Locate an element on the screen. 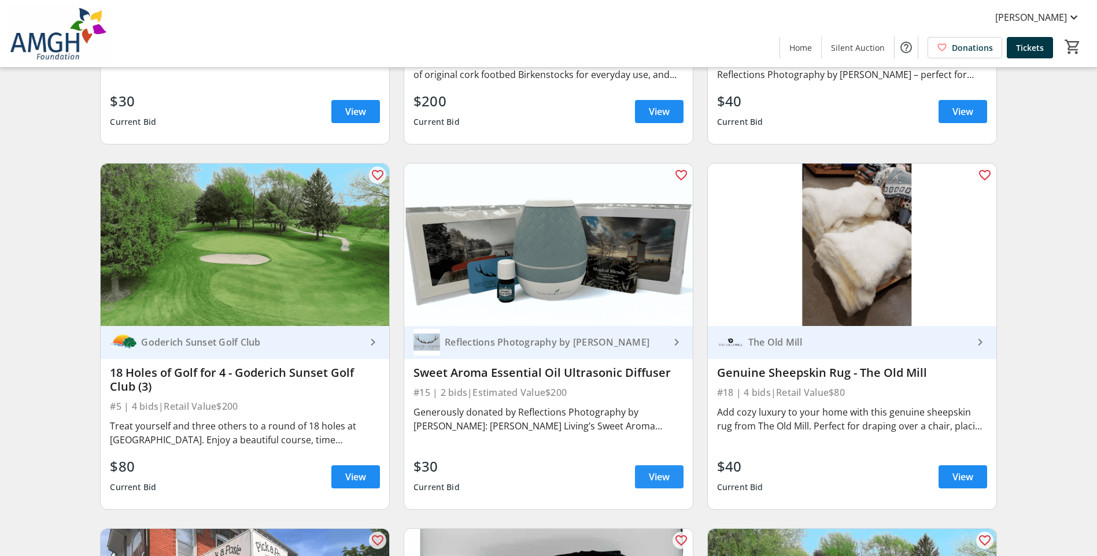 Image resolution: width=1097 pixels, height=556 pixels. span: Home is located at coordinates (801, 47).